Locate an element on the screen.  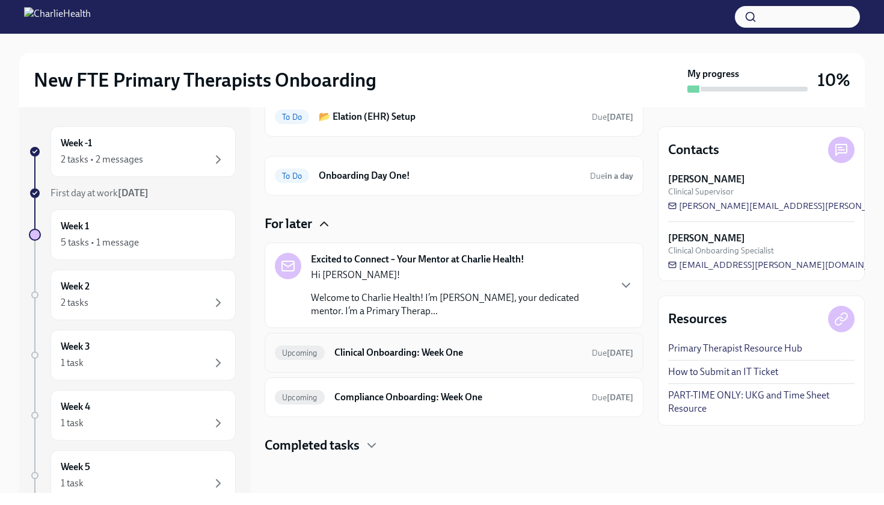
h6: 📂 Elation (EHR) Setup is located at coordinates (451, 117).